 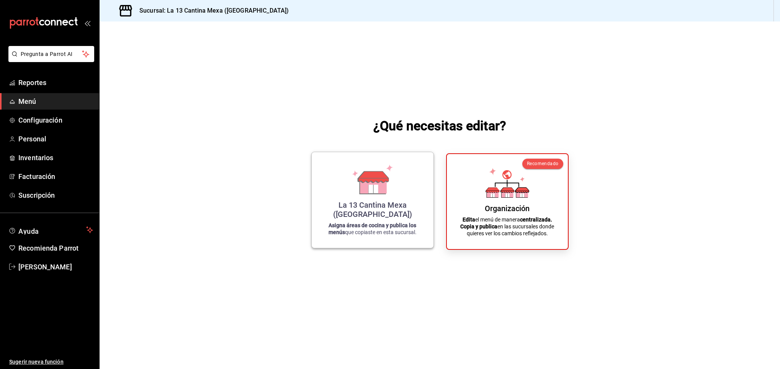 What do you see at coordinates (56, 120) in the screenshot?
I see `span: Configuración` at bounding box center [56, 120].